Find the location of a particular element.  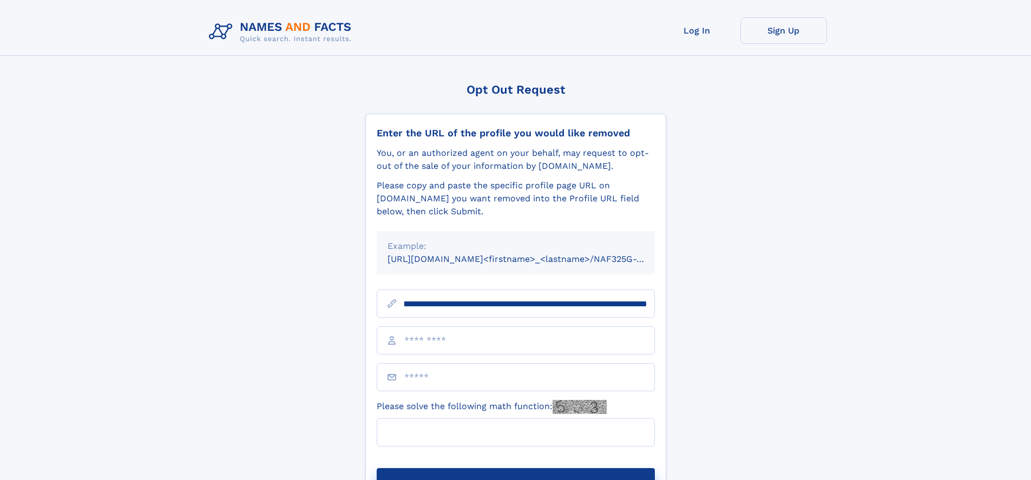

label: Please solve the following math function: is located at coordinates (491, 407).